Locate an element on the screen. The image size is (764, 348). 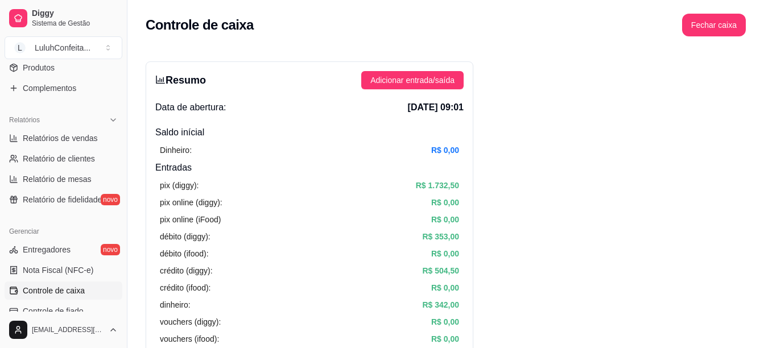
article: dinheiro: is located at coordinates (175, 305).